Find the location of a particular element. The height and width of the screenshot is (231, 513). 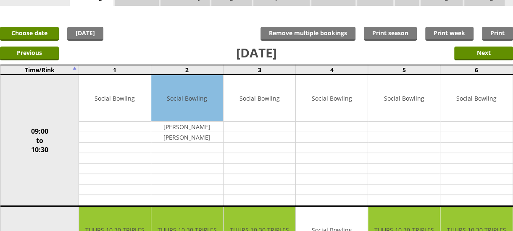

td: 5 is located at coordinates (404, 70).